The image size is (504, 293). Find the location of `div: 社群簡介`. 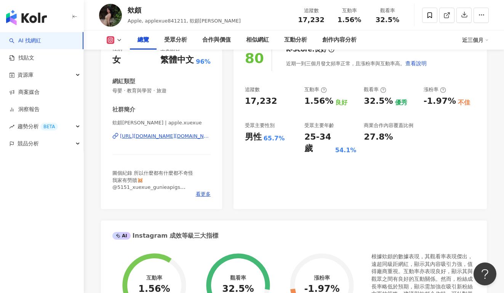

div: 社群簡介 is located at coordinates (124, 109).